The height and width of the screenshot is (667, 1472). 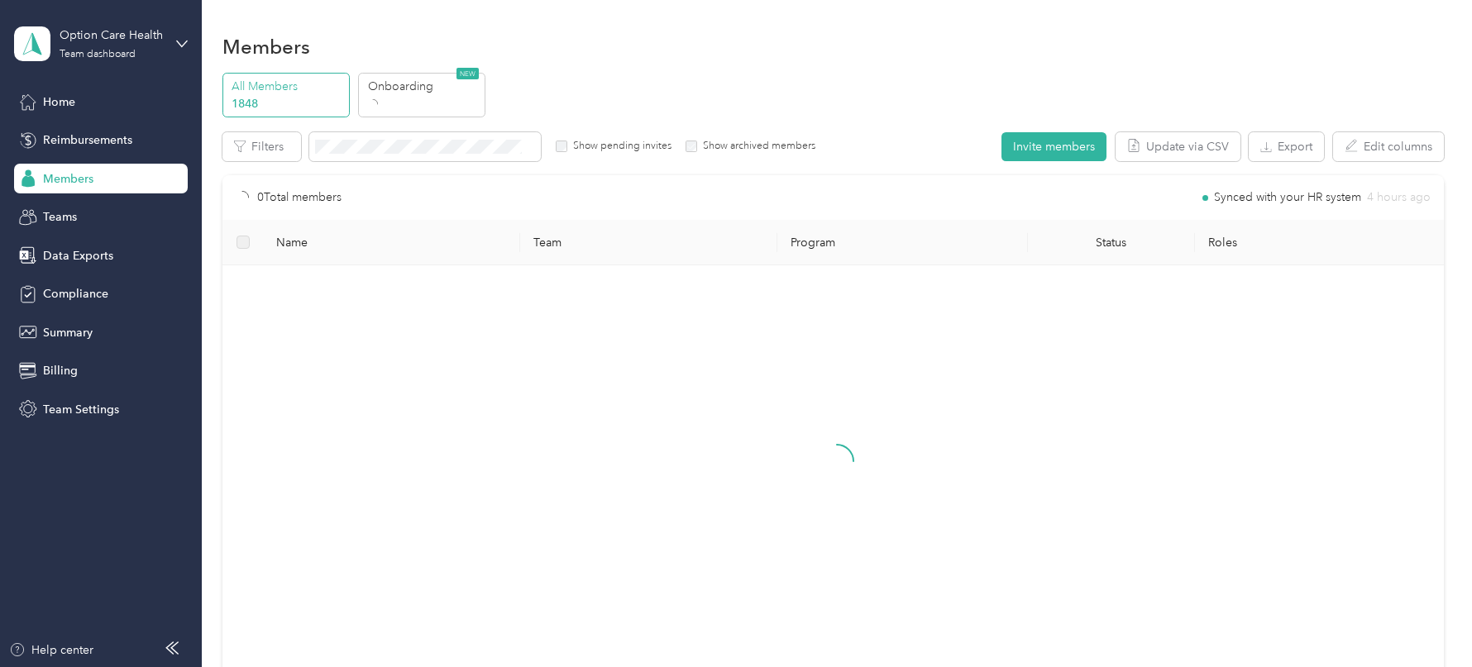 What do you see at coordinates (391, 242) in the screenshot?
I see `span: Name` at bounding box center [391, 242].